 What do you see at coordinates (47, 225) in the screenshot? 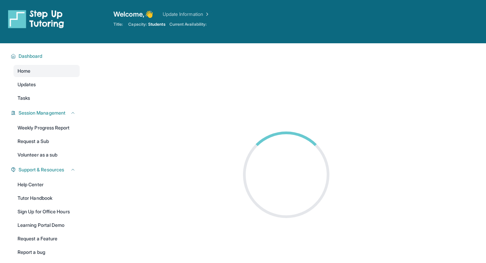
I see `a: Learning Portal Demo` at bounding box center [47, 225].